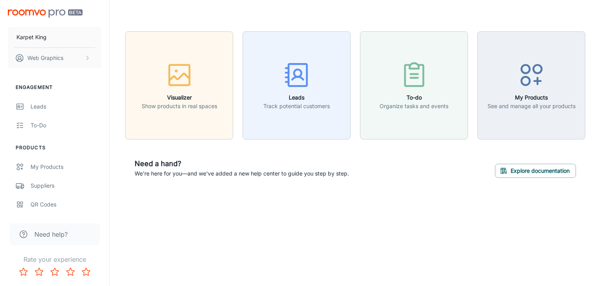 This screenshot has height=286, width=601. I want to click on button: Explore documentation, so click(535, 171).